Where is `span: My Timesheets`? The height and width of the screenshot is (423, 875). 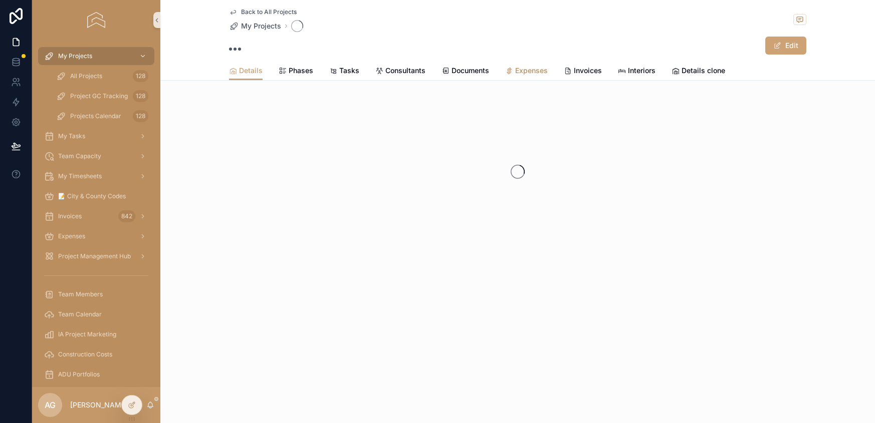 span: My Timesheets is located at coordinates (80, 176).